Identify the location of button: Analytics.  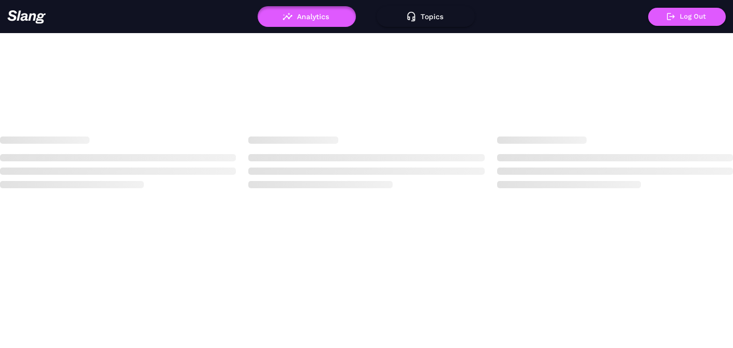
(307, 17).